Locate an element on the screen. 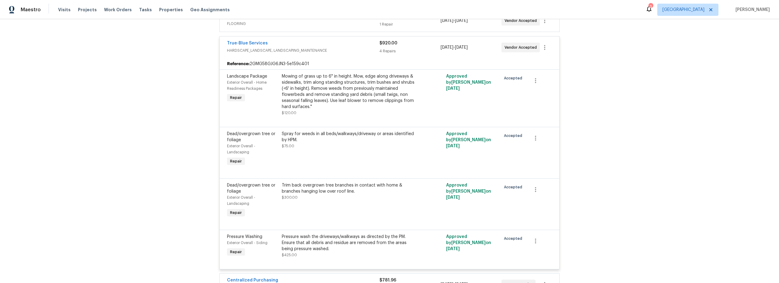 This screenshot has height=283, width=779. span: Pressure Washing is located at coordinates (245, 237).